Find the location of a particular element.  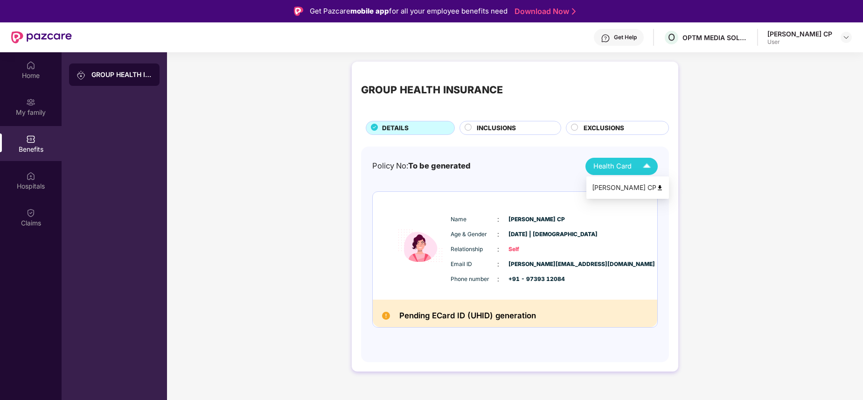

h2: Pending ECard ID (UHID) generation is located at coordinates (467, 315).